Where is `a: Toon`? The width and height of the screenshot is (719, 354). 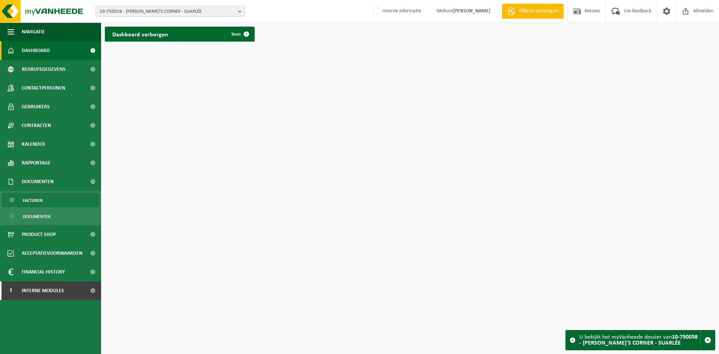
a: Toon is located at coordinates (239, 34).